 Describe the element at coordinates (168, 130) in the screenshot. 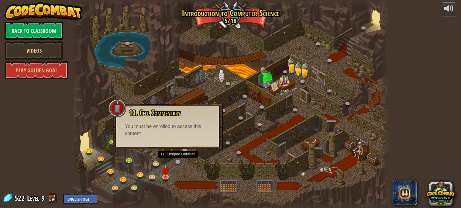

I see `div: You must be enrolled to access this content` at that location.